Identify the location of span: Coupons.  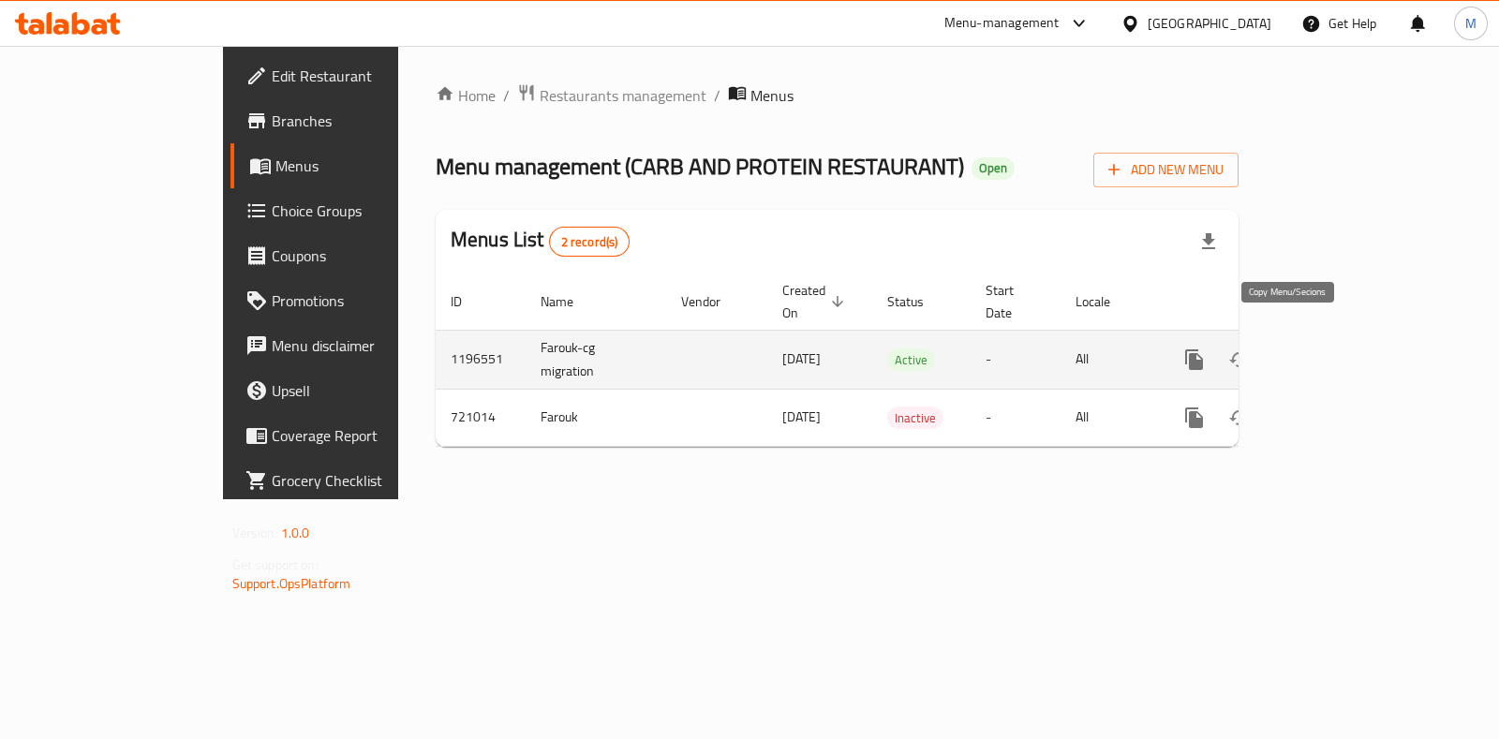
(365, 256).